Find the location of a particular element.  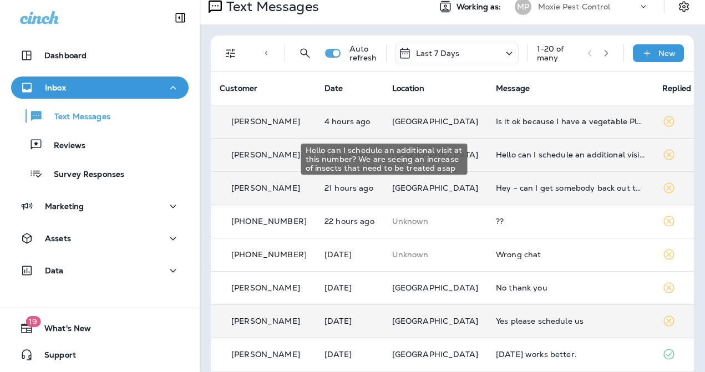

button: Inbox is located at coordinates (100, 88).